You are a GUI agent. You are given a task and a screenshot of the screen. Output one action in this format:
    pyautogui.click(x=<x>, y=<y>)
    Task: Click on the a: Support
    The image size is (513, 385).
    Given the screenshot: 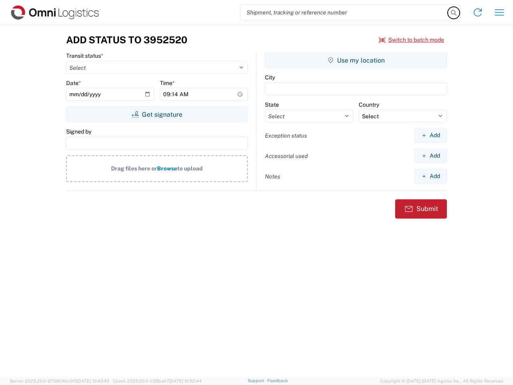 What is the action you would take?
    pyautogui.click(x=258, y=380)
    